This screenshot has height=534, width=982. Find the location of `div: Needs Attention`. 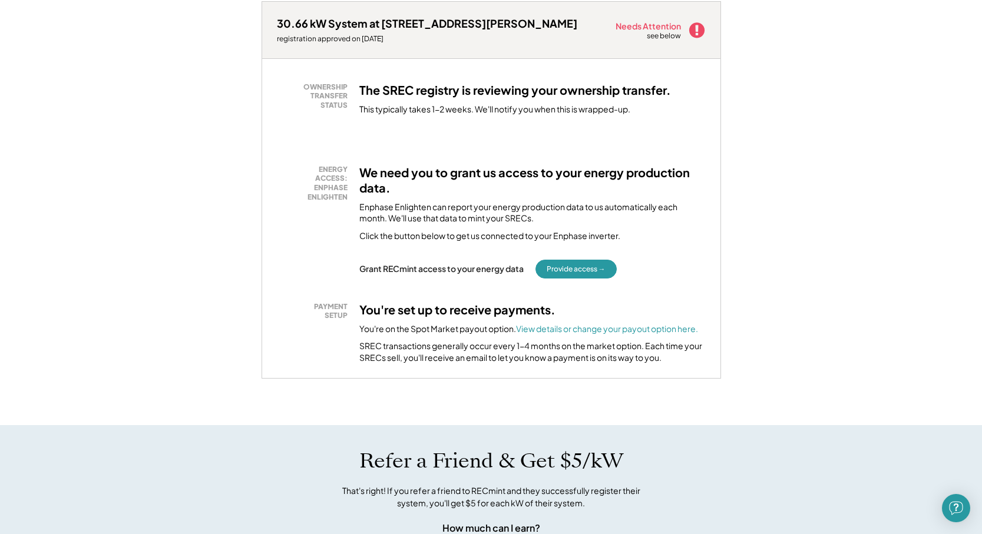

div: Needs Attention is located at coordinates (648, 26).